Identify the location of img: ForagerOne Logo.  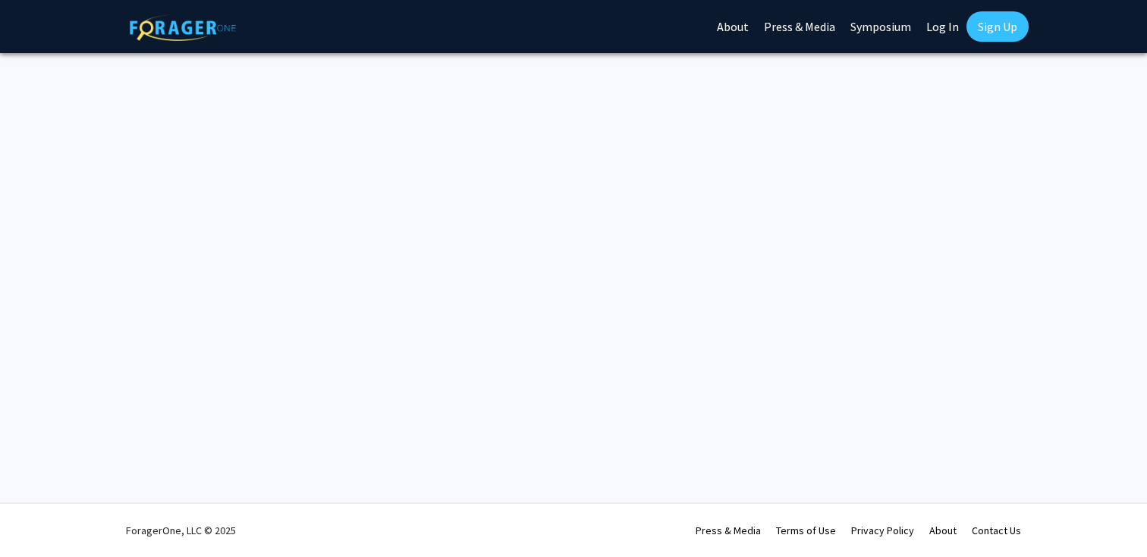
(183, 27).